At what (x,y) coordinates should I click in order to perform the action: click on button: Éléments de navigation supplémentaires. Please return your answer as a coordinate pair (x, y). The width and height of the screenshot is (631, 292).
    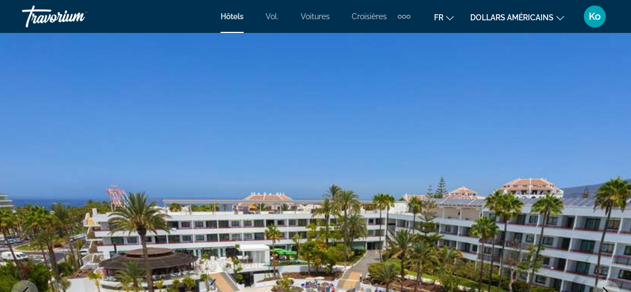
    Looking at the image, I should click on (404, 16).